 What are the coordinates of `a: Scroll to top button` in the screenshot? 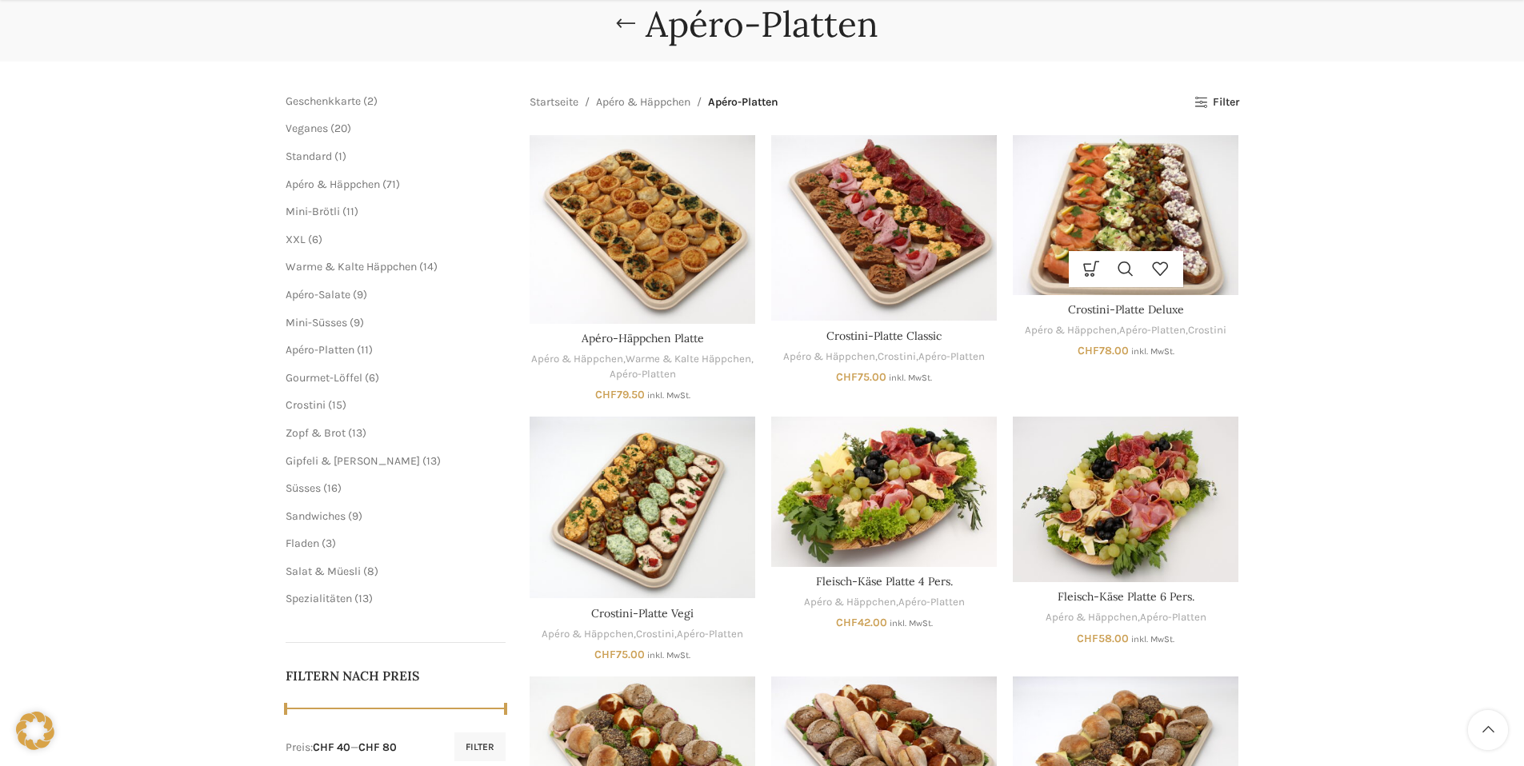 It's located at (1488, 730).